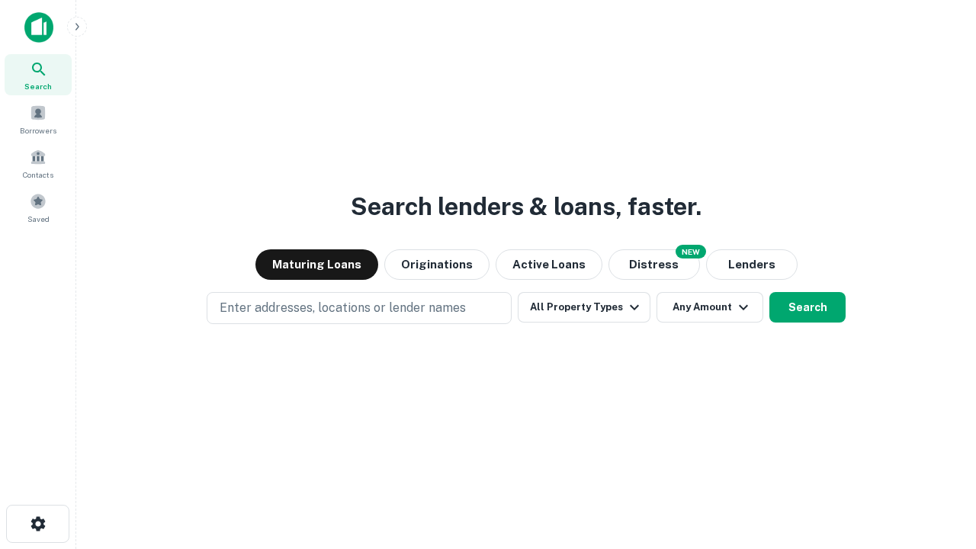 The height and width of the screenshot is (549, 976). What do you see at coordinates (38, 163) in the screenshot?
I see `a: Contacts` at bounding box center [38, 163].